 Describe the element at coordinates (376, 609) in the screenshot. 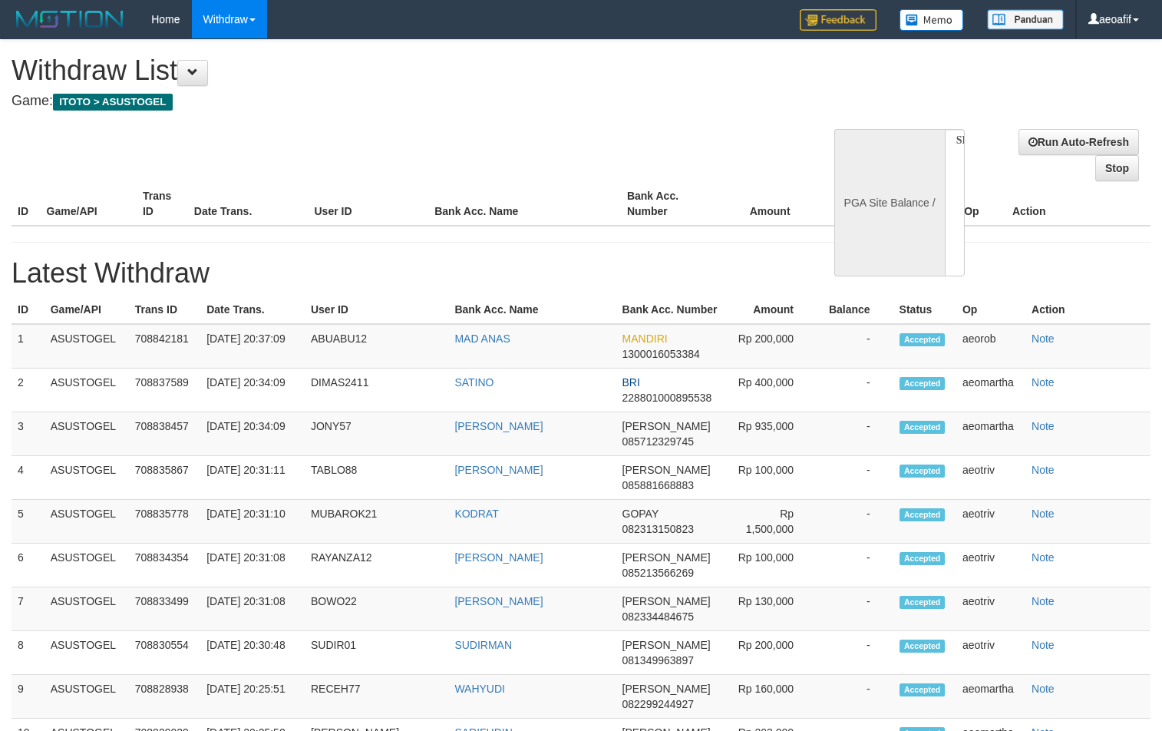

I see `td: BOWO22` at that location.